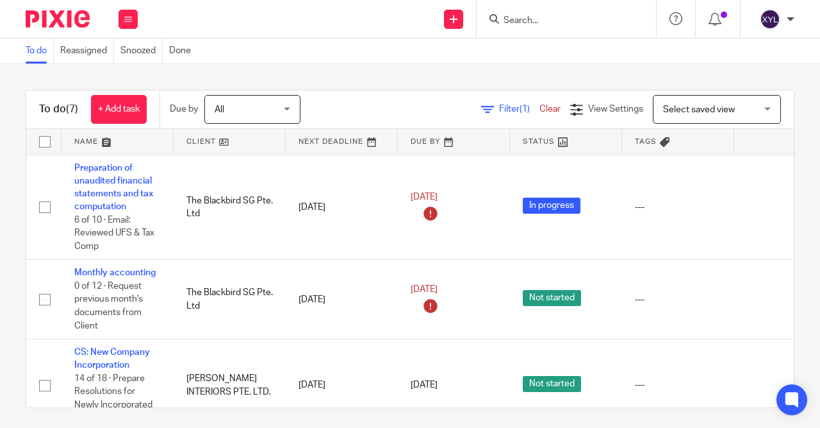 This screenshot has height=428, width=820. What do you see at coordinates (72, 109) in the screenshot?
I see `span: (7)` at bounding box center [72, 109].